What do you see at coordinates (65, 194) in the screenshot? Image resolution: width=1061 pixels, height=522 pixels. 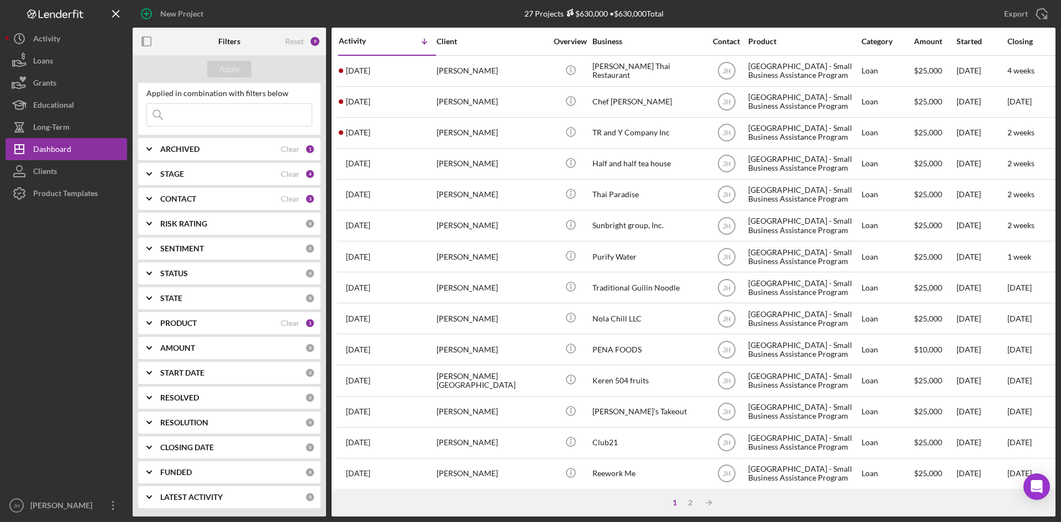 I see `div: Product Templates` at bounding box center [65, 194].